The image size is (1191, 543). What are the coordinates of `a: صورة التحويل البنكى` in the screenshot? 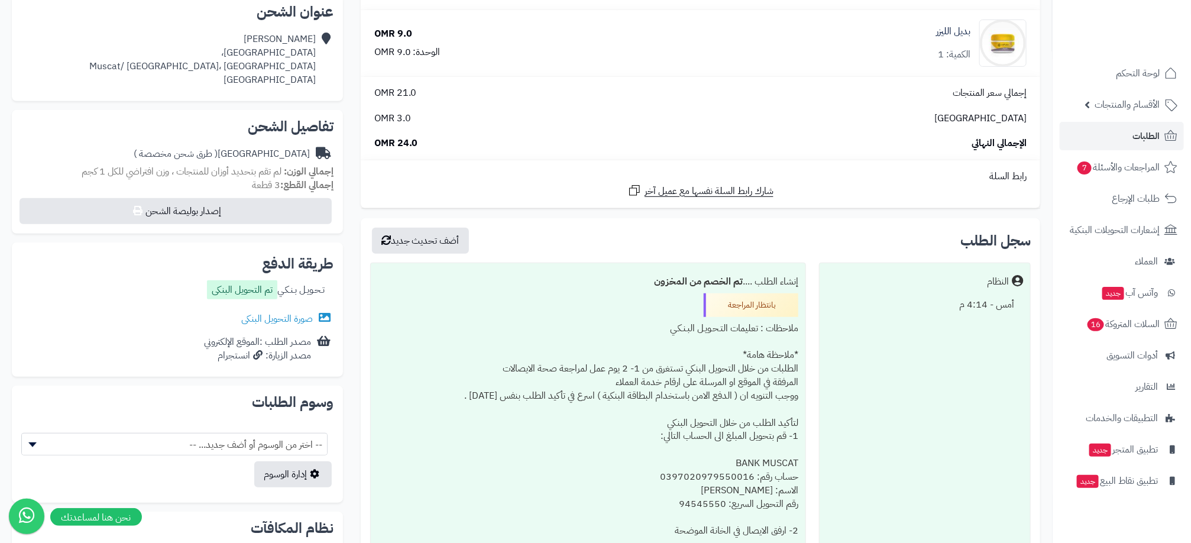 It's located at (287, 319).